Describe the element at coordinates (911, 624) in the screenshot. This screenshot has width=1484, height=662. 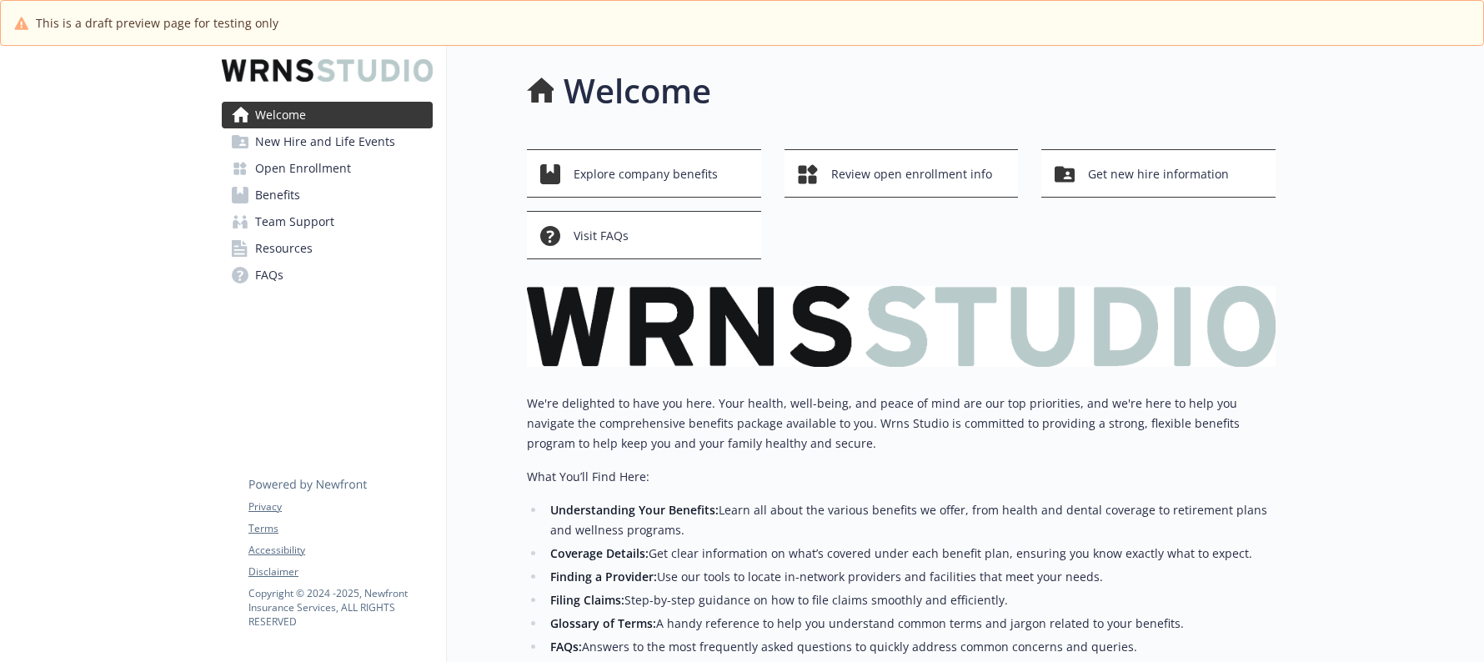
I see `li: A handy reference to help you understand common terms and jargon related to your benefits.` at that location.